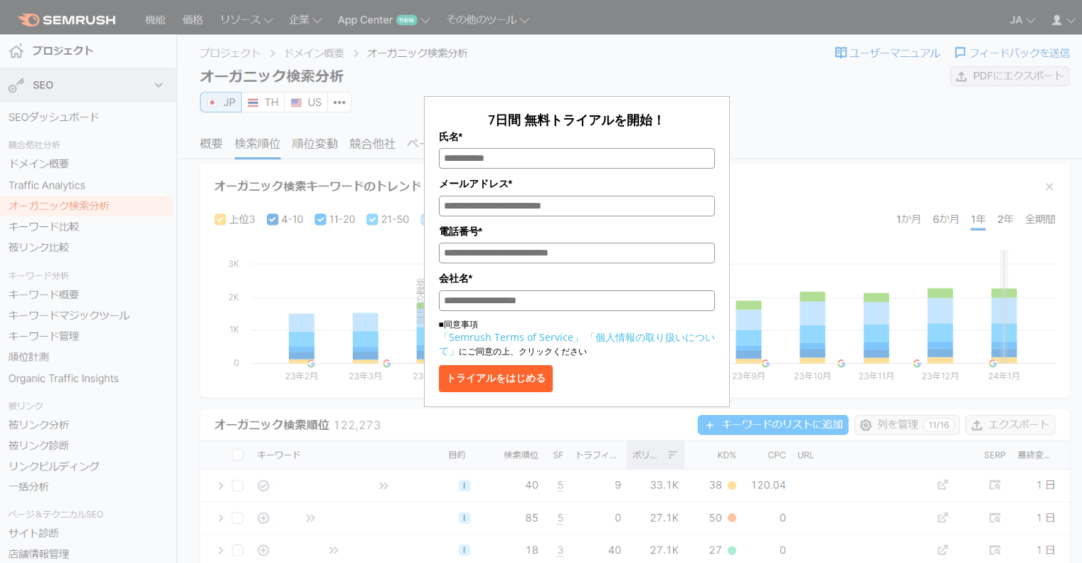 This screenshot has height=563, width=1082. What do you see at coordinates (577, 338) in the screenshot?
I see `p: ■同意事項 にご同意の上、クリックください` at bounding box center [577, 338].